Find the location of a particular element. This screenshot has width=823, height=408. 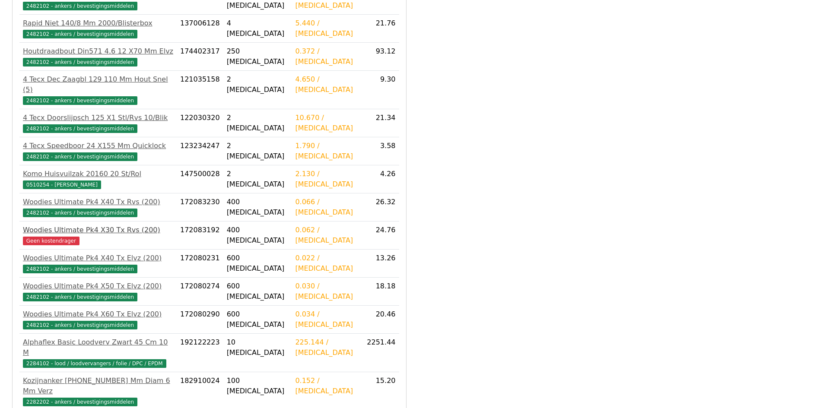

td: 26.32 is located at coordinates (381, 207).